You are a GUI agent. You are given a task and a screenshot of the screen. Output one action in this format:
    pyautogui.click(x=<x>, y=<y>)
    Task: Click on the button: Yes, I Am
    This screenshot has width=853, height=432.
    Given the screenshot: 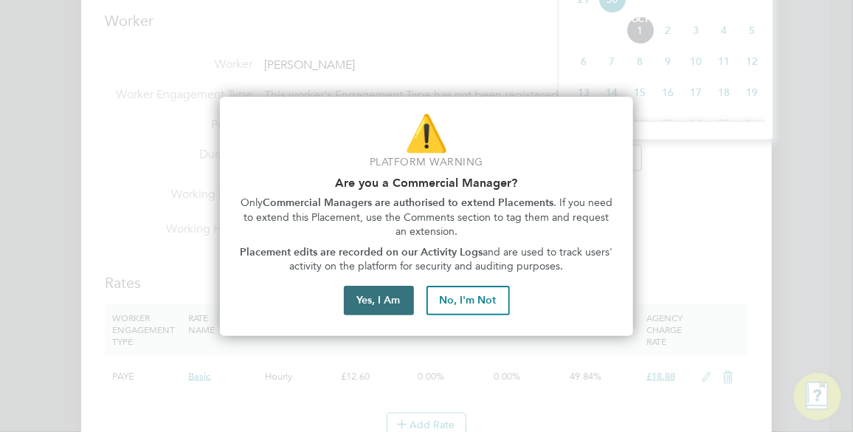 What is the action you would take?
    pyautogui.click(x=379, y=300)
    